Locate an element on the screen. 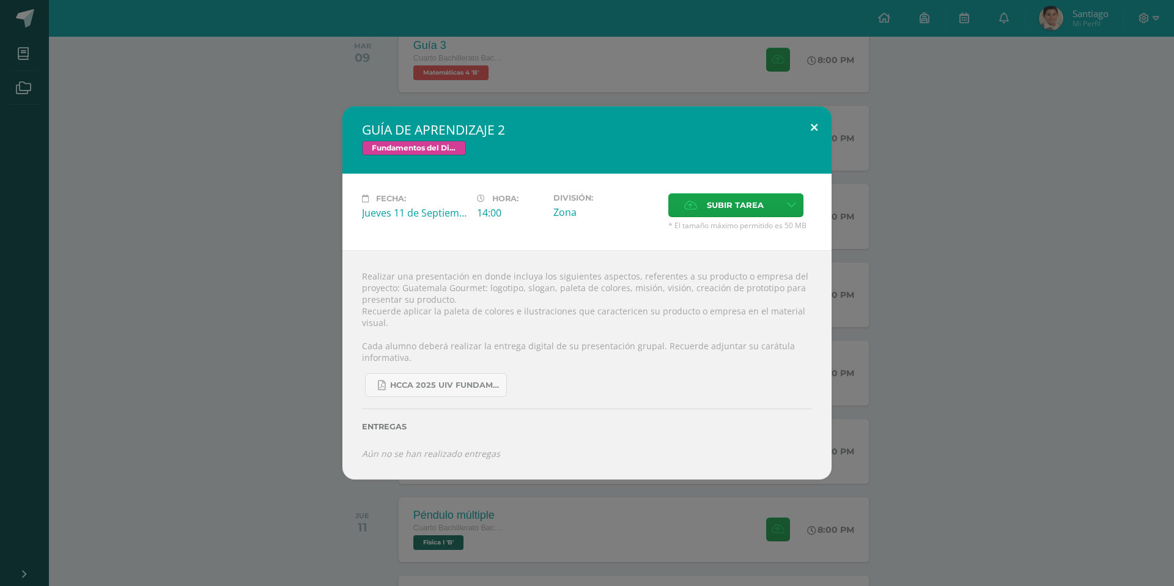 The width and height of the screenshot is (1174, 586). button: Close (Esc) is located at coordinates (814, 127).